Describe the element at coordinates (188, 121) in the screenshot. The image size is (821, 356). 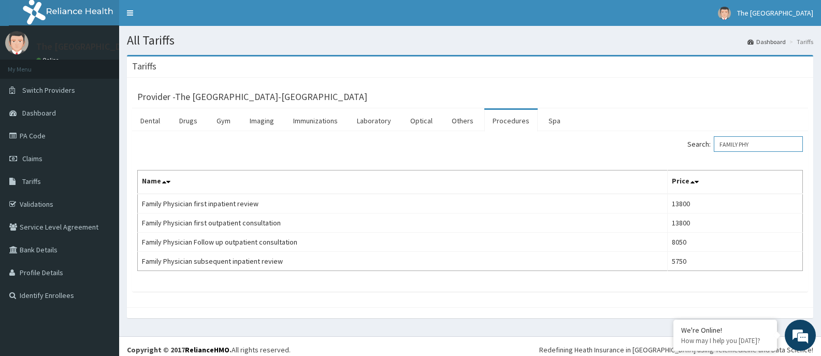
I see `a: Drugs` at that location.